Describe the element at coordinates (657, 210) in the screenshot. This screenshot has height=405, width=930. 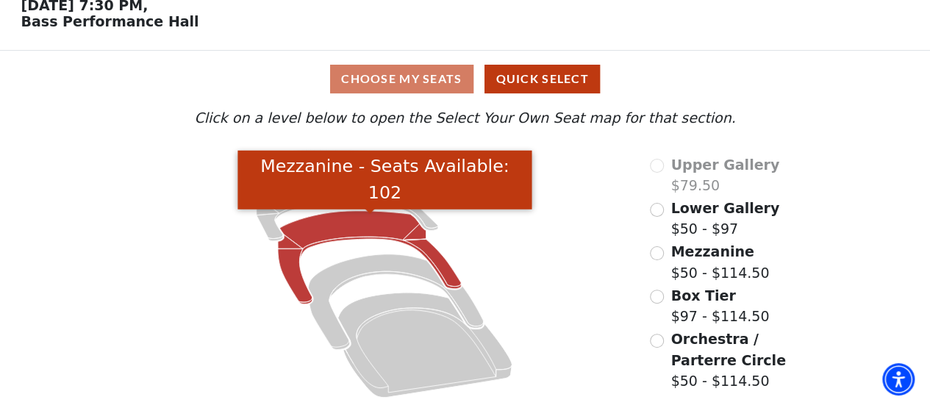
I see `input: Lower Gallery$50 - $97` at that location.